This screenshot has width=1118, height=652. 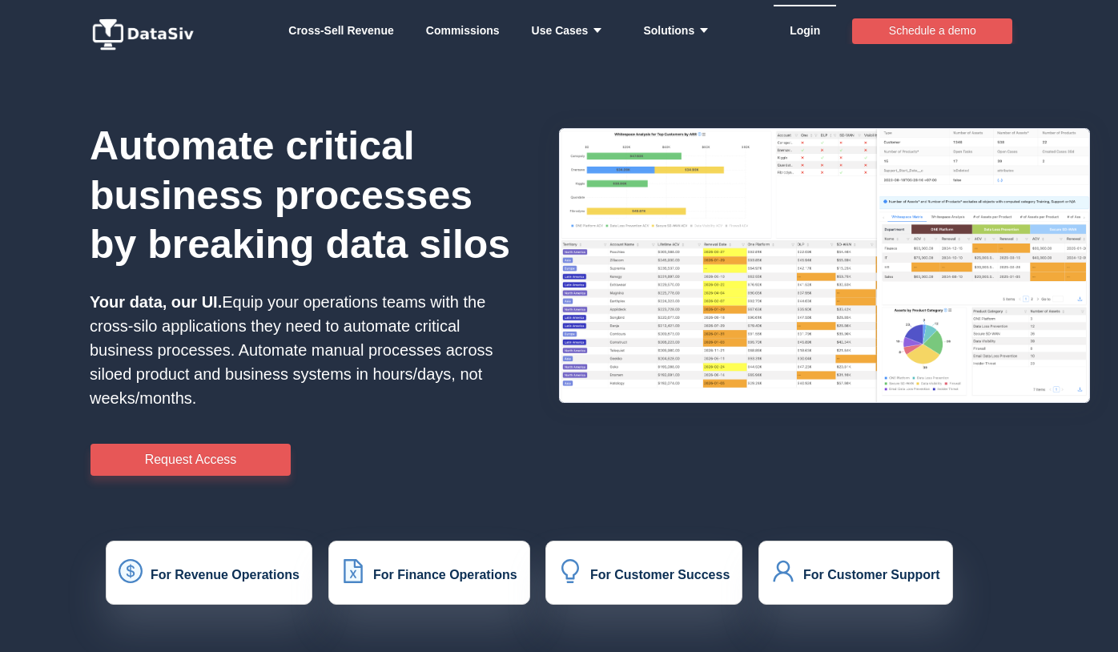 I want to click on span: Equip your operations teams with the cross-silo applications they need to automate critical busin..., so click(x=292, y=350).